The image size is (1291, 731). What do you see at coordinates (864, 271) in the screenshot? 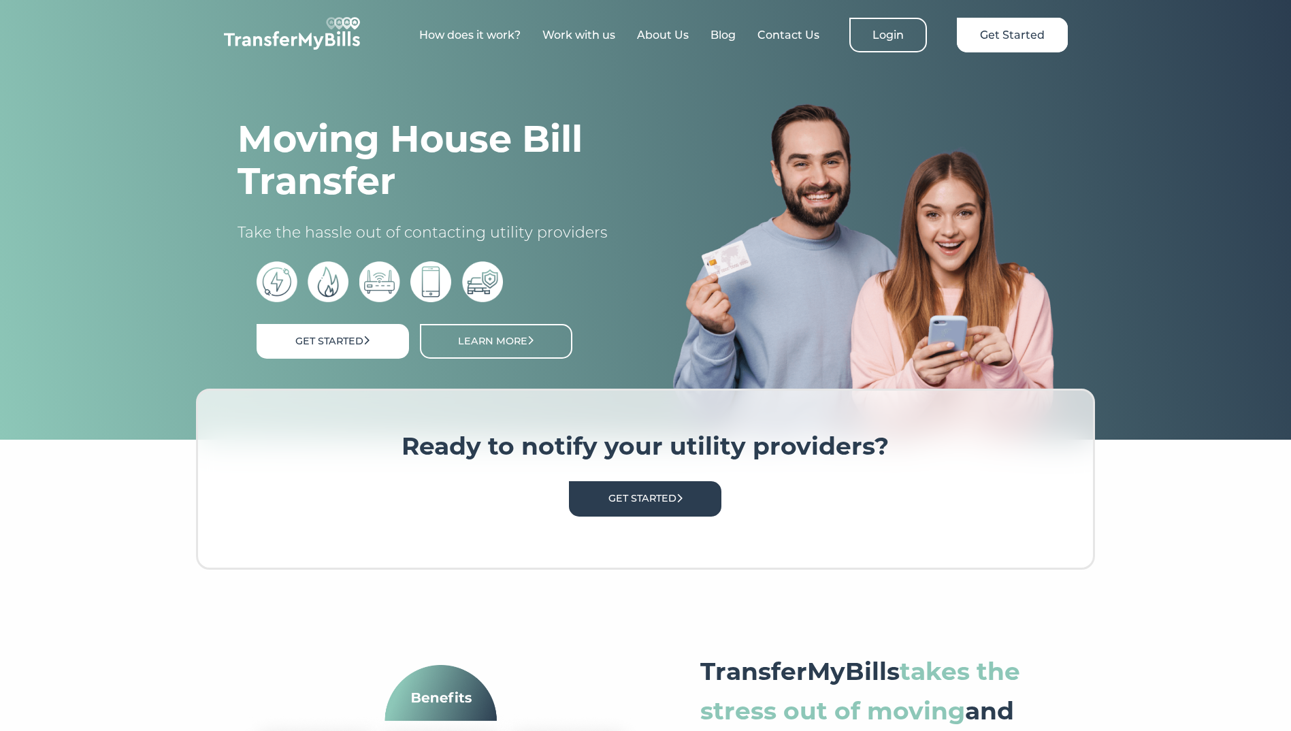
I see `img: image%203.png` at bounding box center [864, 271].